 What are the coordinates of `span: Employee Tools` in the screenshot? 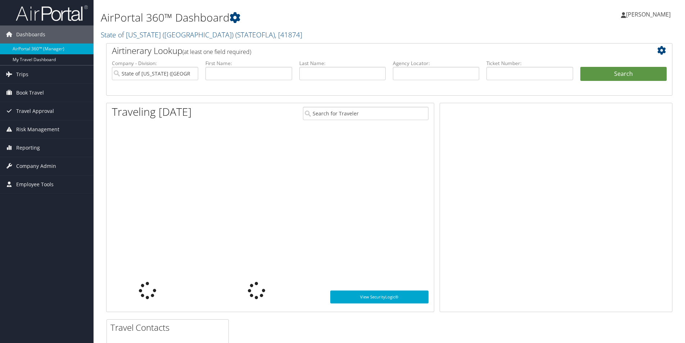 It's located at (35, 184).